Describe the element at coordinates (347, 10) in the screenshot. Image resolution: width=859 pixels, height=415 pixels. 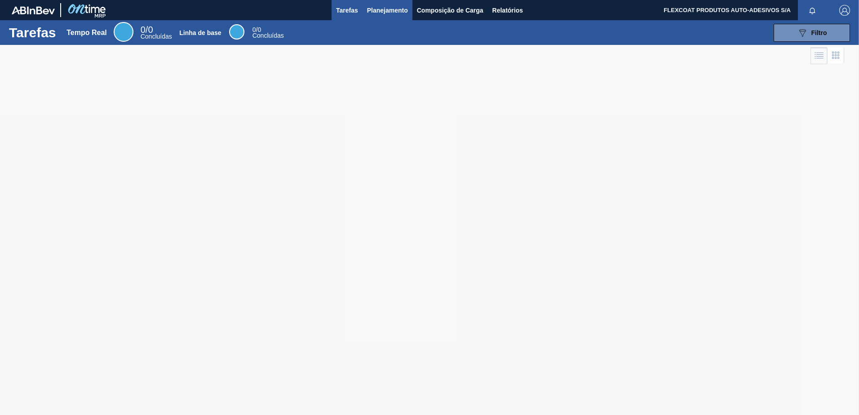
I see `span: Tarefas` at that location.